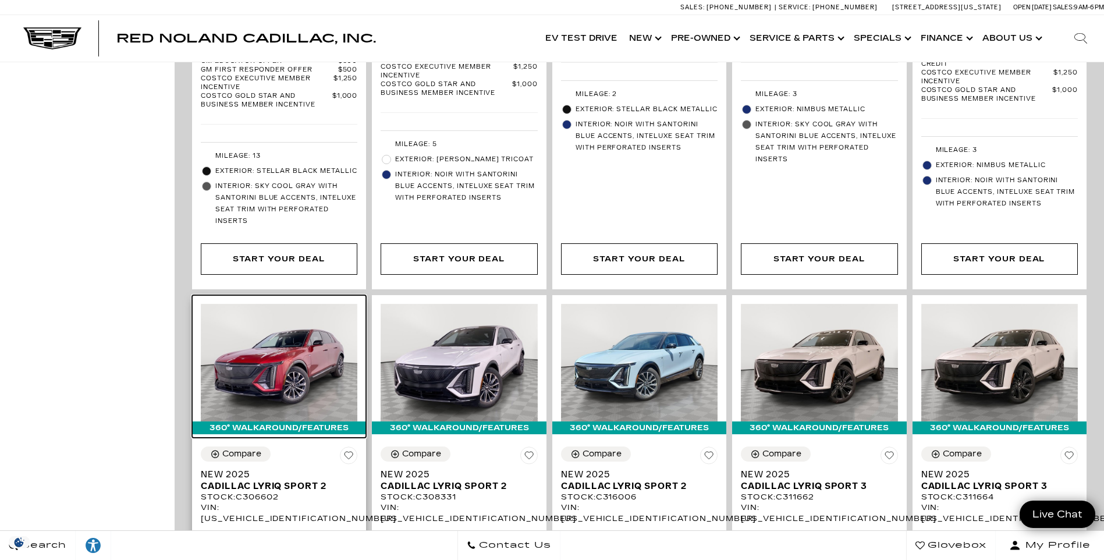  I want to click on li: Mileage: 13, so click(279, 156).